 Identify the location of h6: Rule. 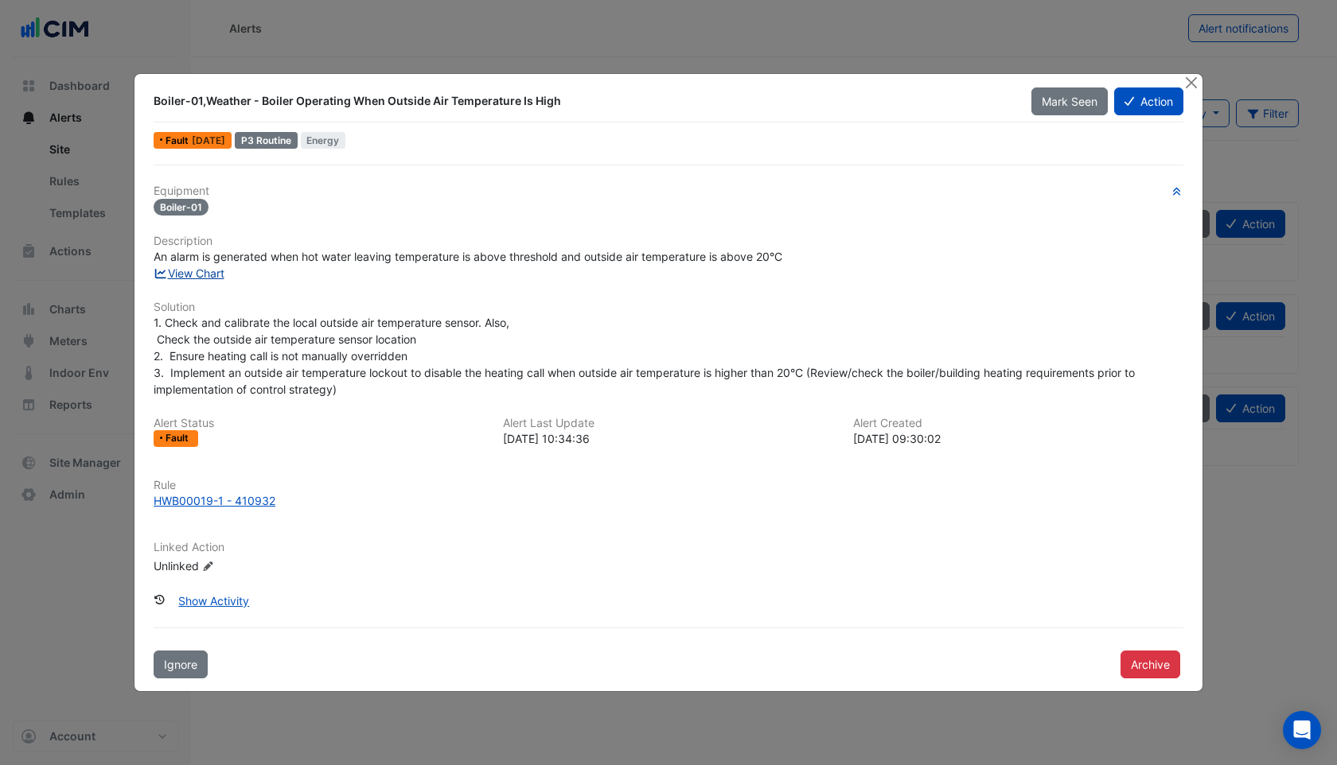
(668, 485).